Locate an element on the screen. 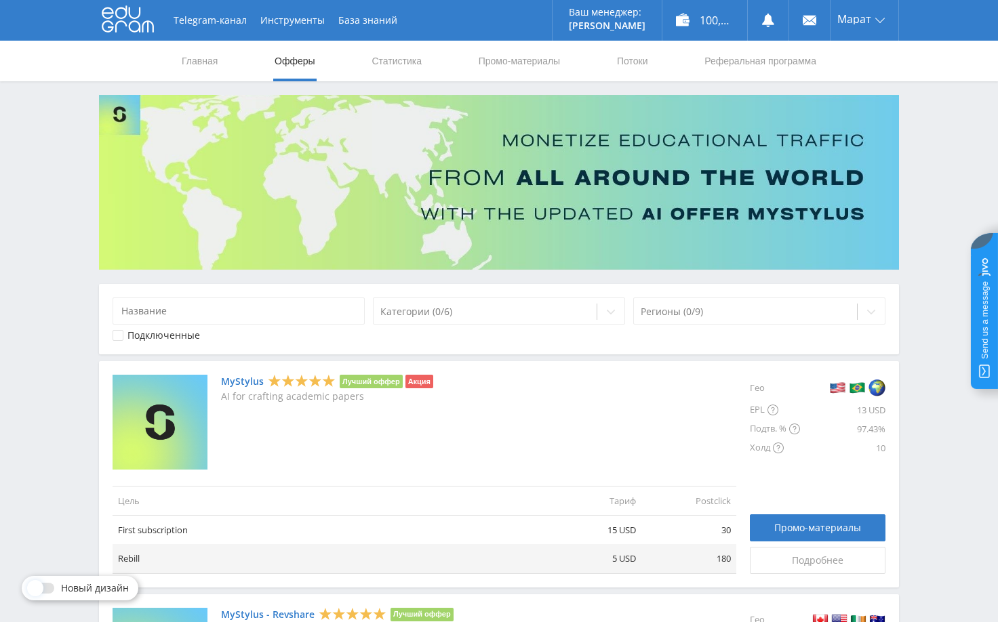  div: 10 is located at coordinates (843, 448).